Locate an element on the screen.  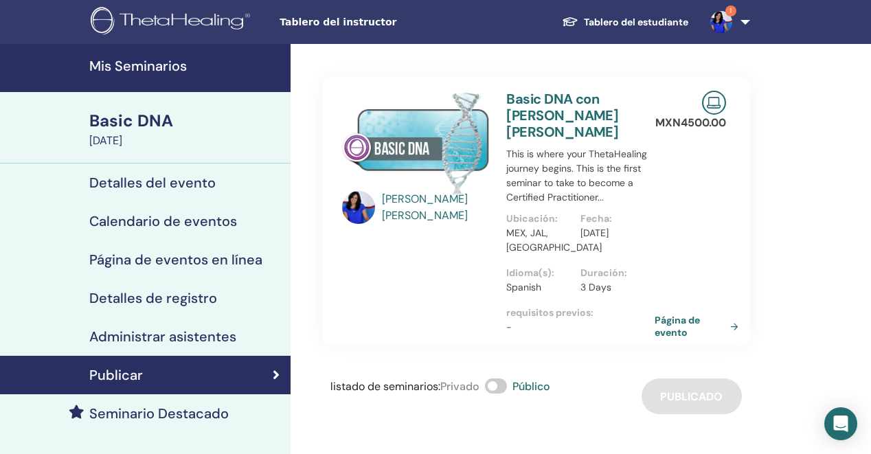
img: Live Online Seminar is located at coordinates (713, 102).